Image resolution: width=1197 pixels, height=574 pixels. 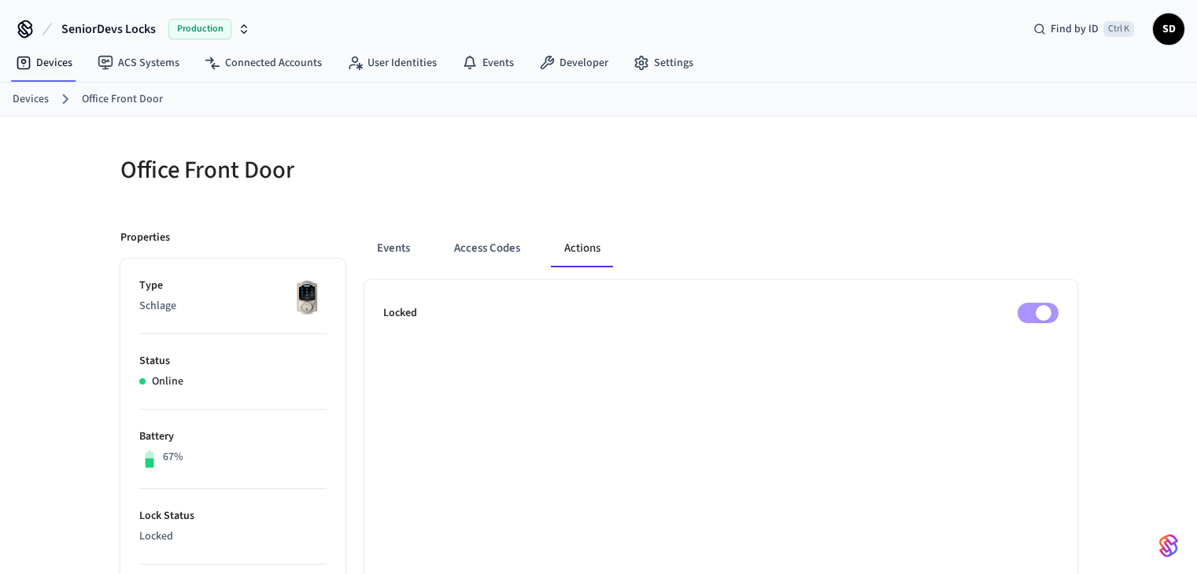 I want to click on p: Battery, so click(x=233, y=437).